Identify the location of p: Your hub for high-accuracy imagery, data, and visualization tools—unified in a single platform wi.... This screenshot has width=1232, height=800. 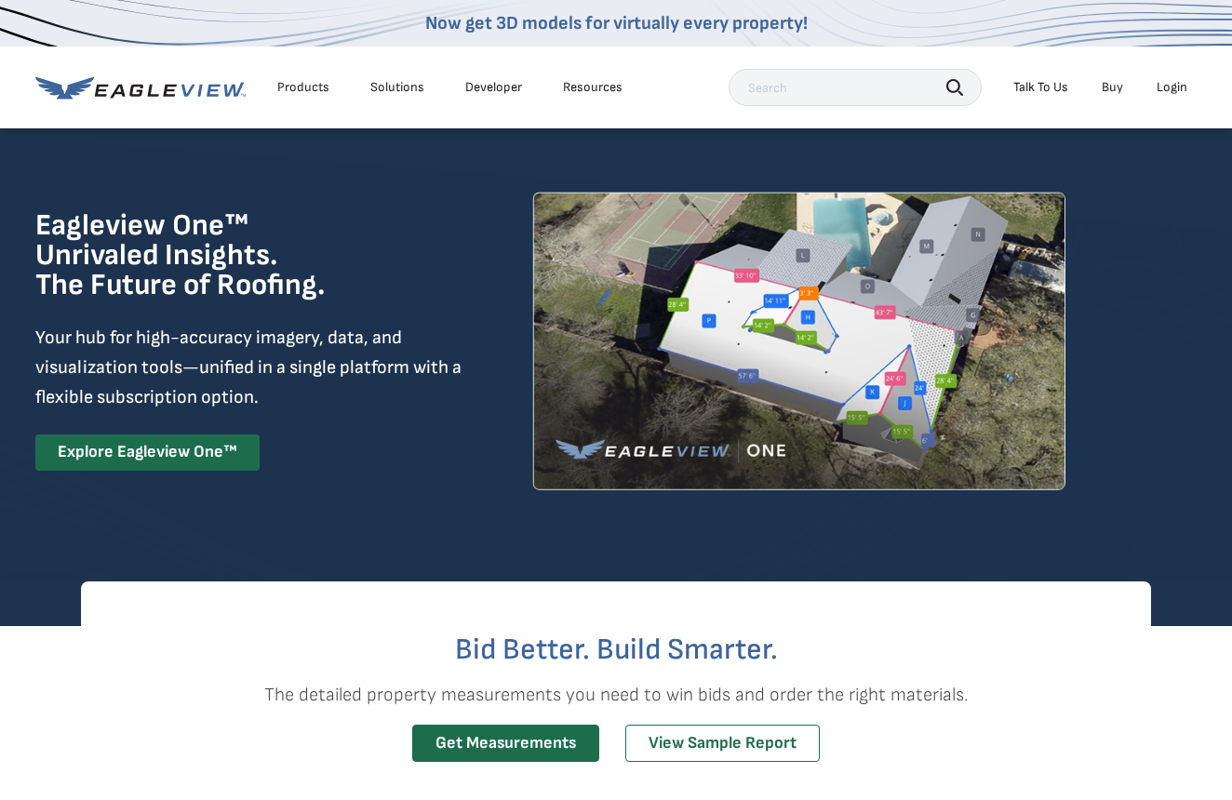
(250, 368).